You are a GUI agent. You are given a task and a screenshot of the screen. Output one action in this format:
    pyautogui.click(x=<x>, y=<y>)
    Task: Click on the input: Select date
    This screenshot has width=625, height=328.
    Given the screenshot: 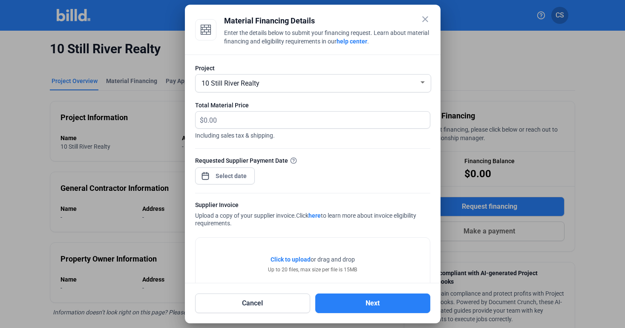 What is the action you would take?
    pyautogui.click(x=231, y=176)
    